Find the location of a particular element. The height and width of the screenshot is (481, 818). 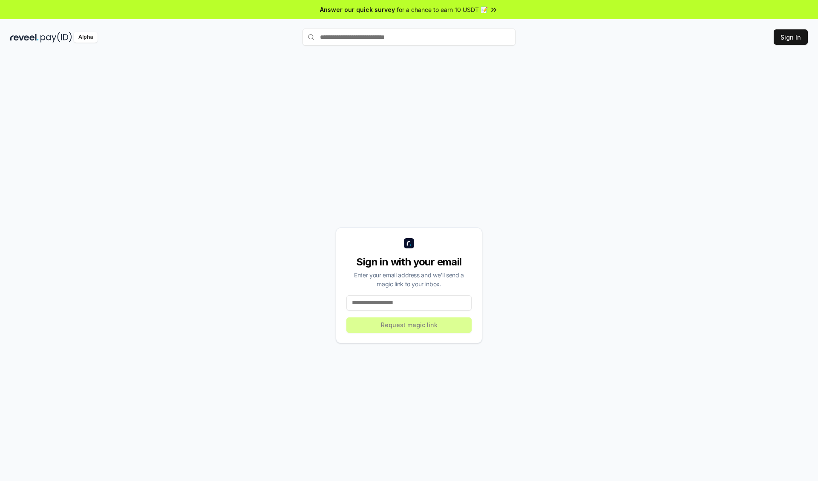

div: Sign in with your email is located at coordinates (409, 262).